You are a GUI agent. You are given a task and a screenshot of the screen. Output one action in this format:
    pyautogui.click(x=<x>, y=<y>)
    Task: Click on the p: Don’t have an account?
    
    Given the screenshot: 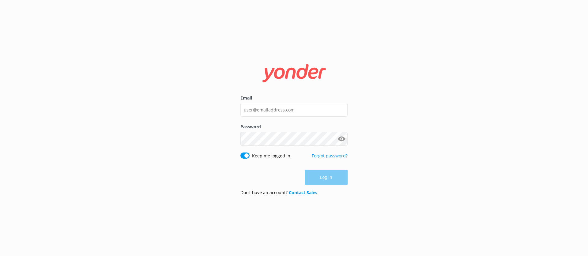 What is the action you would take?
    pyautogui.click(x=279, y=193)
    